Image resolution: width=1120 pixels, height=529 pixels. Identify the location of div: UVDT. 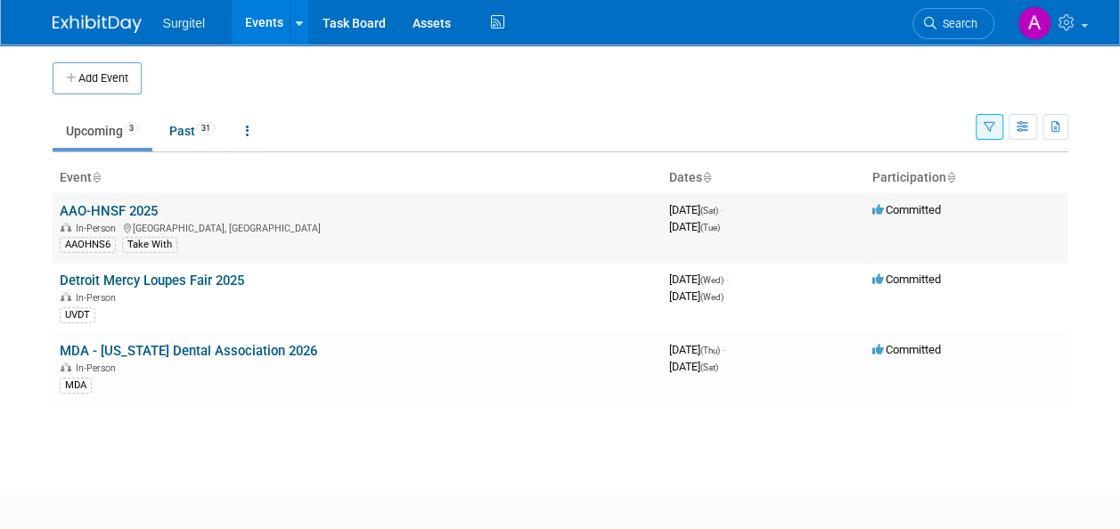
(78, 316).